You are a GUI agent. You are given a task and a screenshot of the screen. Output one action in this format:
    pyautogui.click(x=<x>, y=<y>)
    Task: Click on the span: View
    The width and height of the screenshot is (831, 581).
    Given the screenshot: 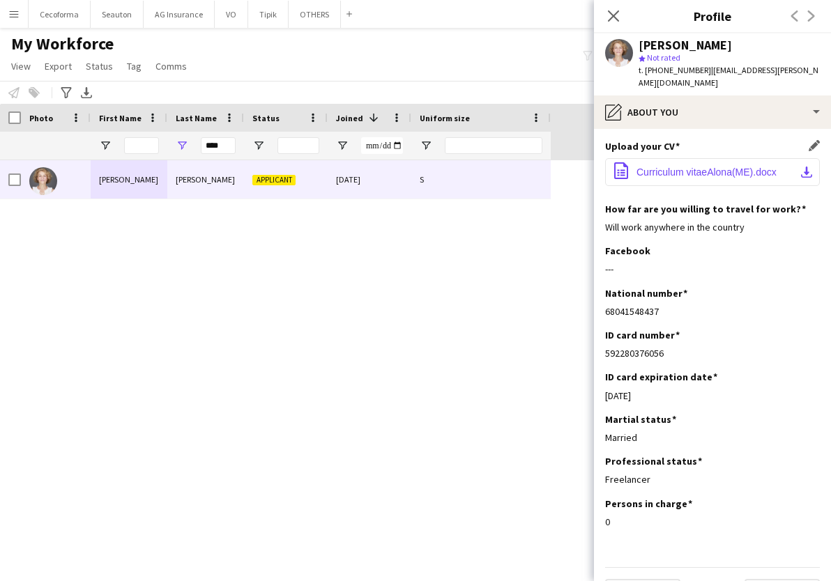 What is the action you would take?
    pyautogui.click(x=21, y=66)
    